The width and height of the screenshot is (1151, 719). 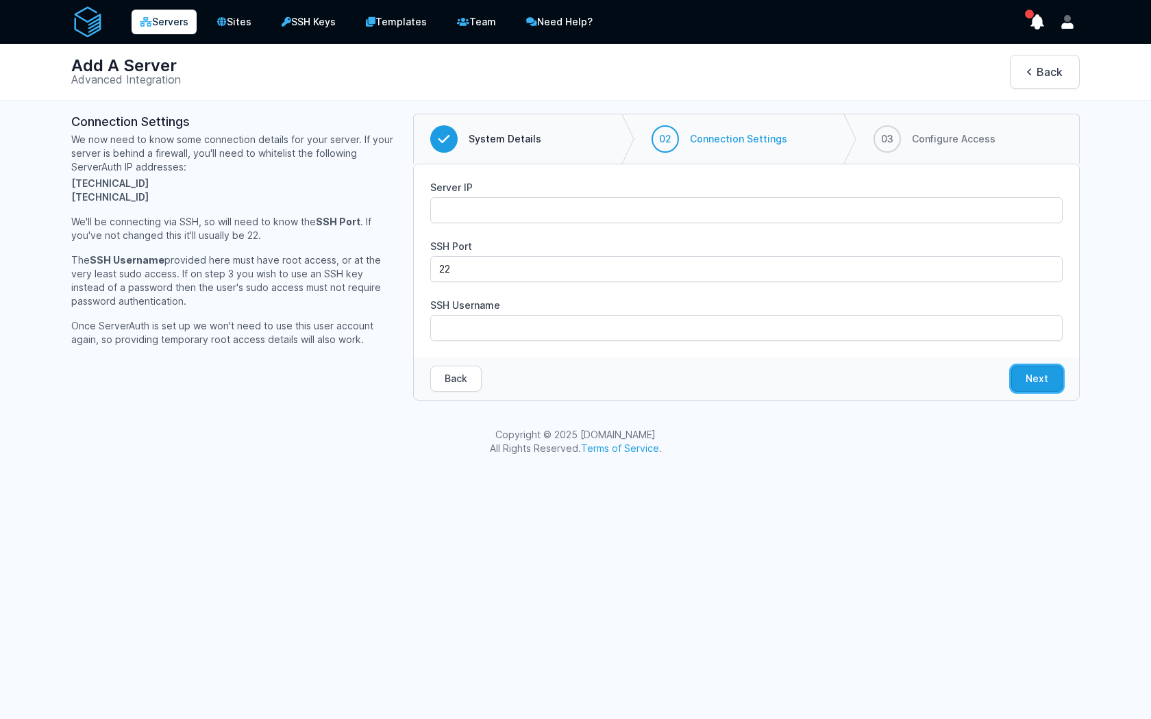 I want to click on span: System Details, so click(x=505, y=139).